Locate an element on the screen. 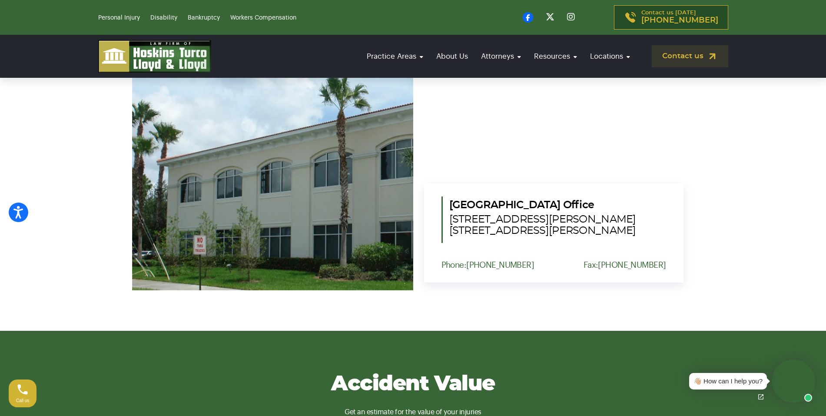 The image size is (826, 416). a: Disability is located at coordinates (164, 18).